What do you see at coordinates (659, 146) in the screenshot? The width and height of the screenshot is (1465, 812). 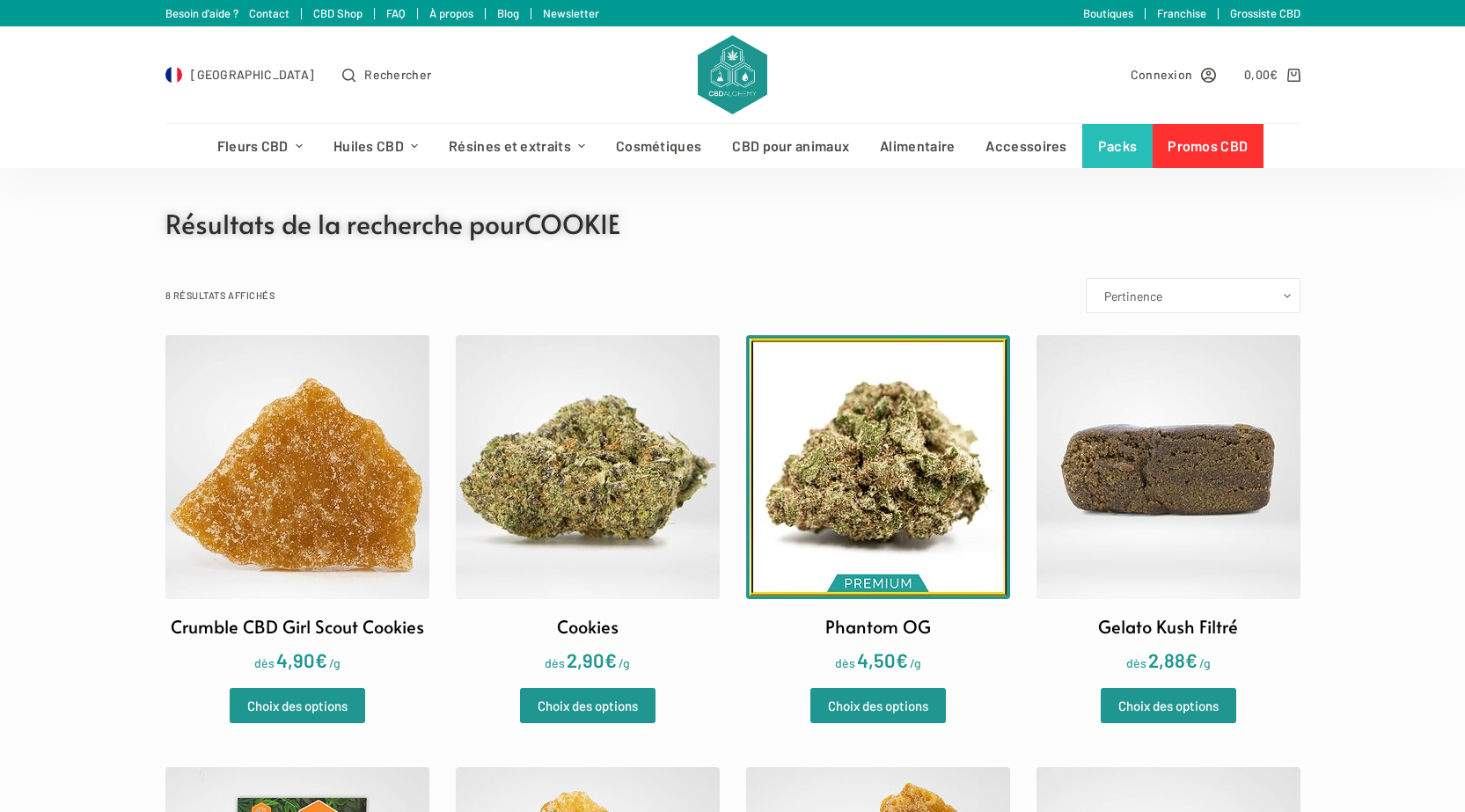 I see `a: Cosmétiques` at bounding box center [659, 146].